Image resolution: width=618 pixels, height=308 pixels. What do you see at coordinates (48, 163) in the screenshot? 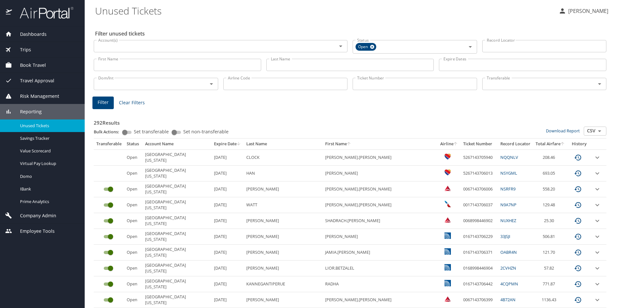
I see `span: Virtual Pay Lookup` at bounding box center [48, 163].